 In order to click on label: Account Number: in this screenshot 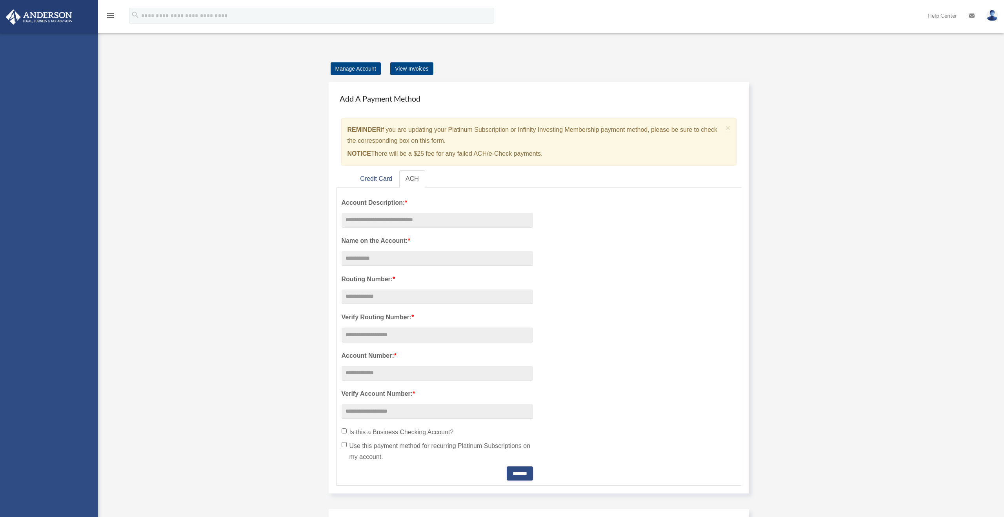, I will do `click(437, 356)`.